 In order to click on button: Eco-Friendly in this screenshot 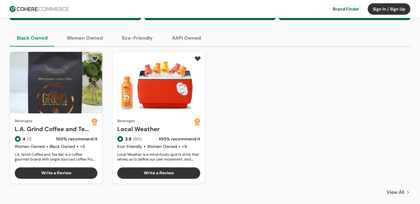, I will do `click(137, 38)`.